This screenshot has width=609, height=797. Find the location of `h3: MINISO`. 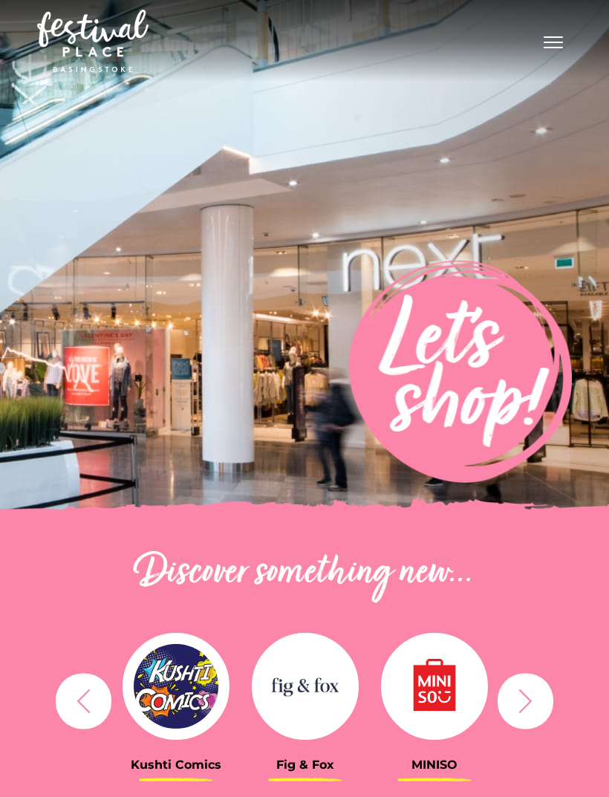

h3: MINISO is located at coordinates (434, 764).